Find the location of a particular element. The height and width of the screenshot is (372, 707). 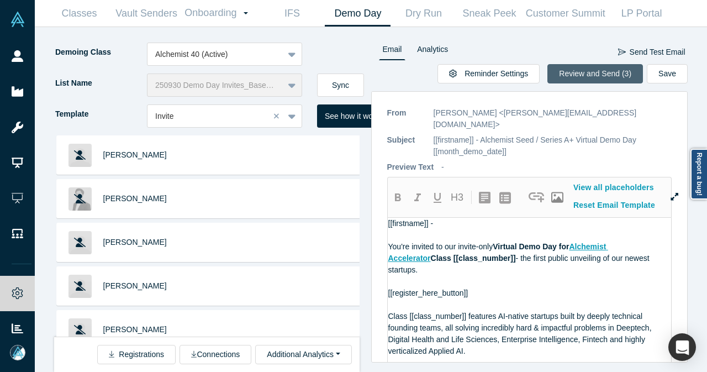

span: You're invited to our invite-only is located at coordinates (441, 246).